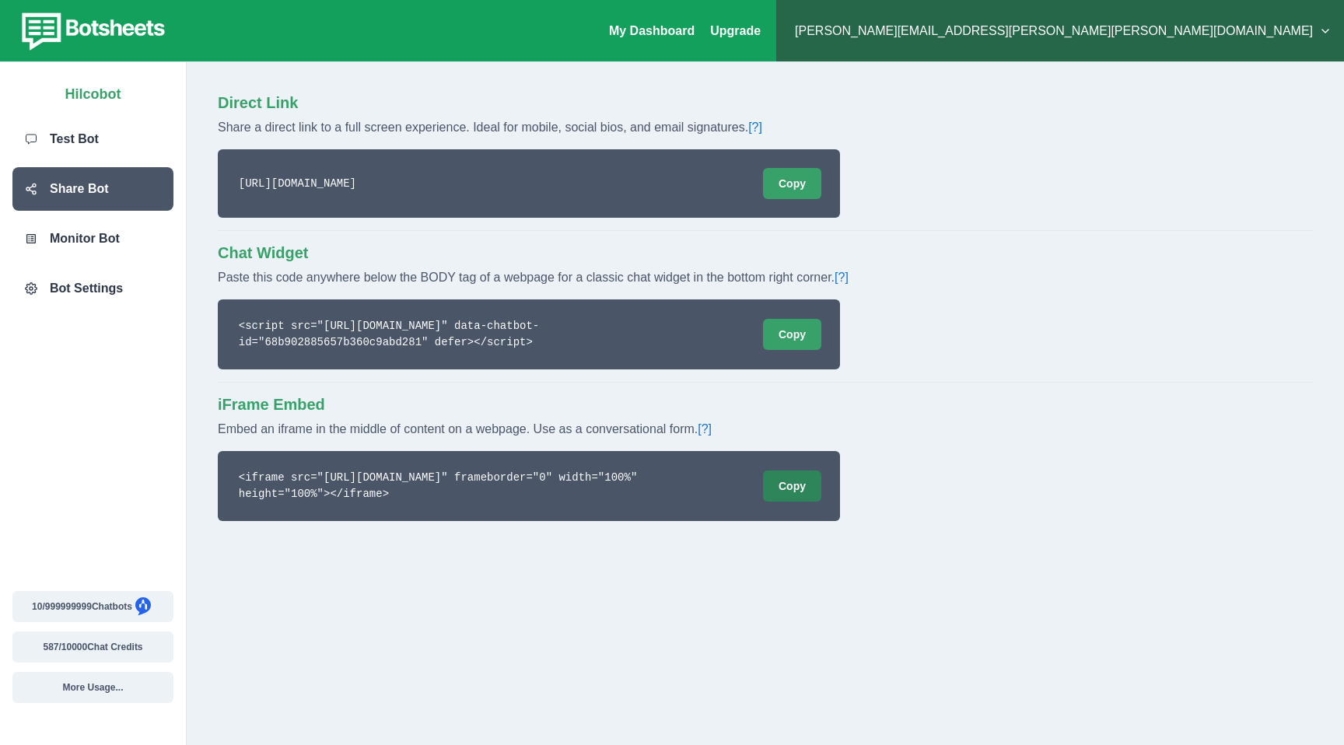 This screenshot has width=1344, height=745. What do you see at coordinates (93, 688) in the screenshot?
I see `button: More Usage...` at bounding box center [93, 688].